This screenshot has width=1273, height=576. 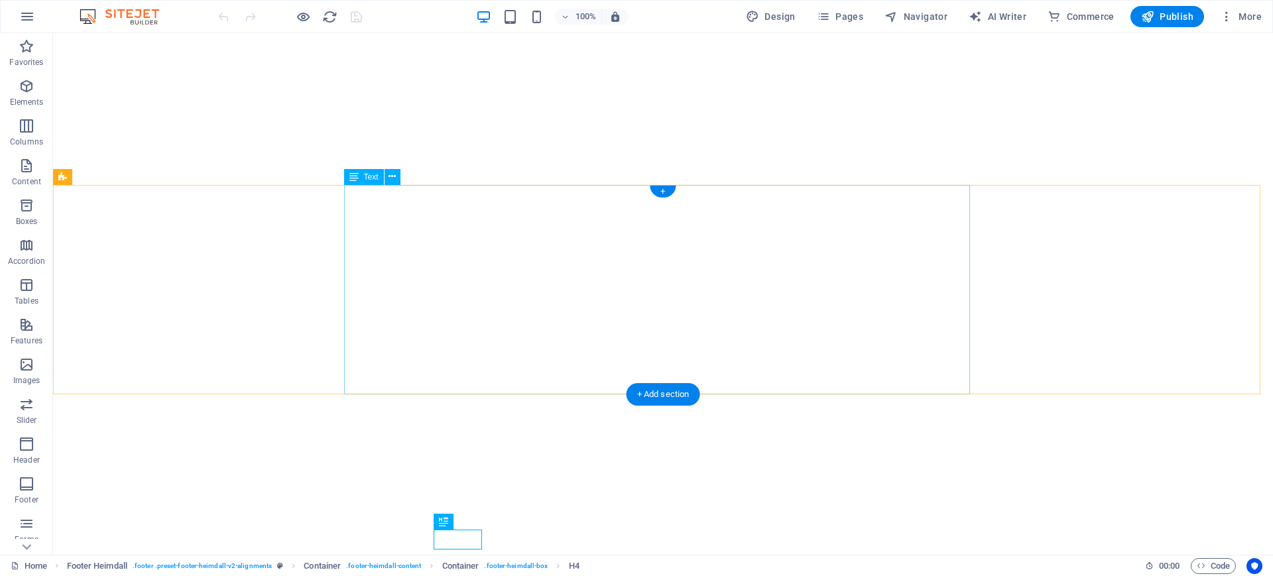 I want to click on button: Publish, so click(x=1167, y=17).